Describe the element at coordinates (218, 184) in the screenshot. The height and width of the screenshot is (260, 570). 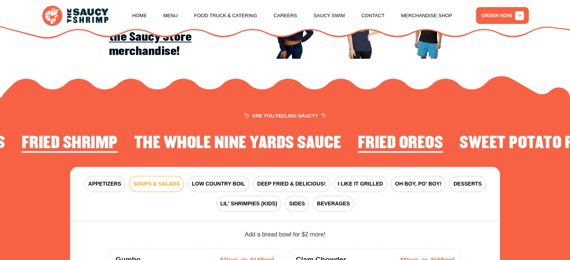
I see `button: LOW COUNTRY BOIL` at that location.